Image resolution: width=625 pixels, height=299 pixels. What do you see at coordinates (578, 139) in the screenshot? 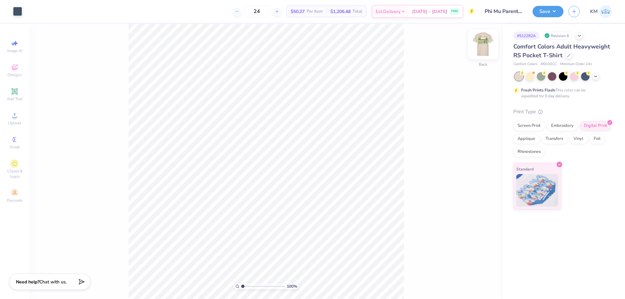
I see `div: Vinyl` at bounding box center [578, 139].